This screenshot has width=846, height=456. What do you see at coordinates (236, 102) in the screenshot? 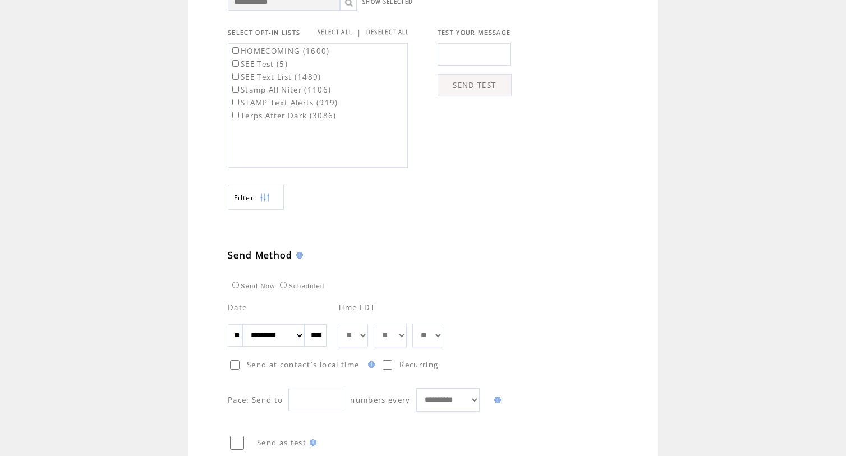
I see `input: STAMP Text Alerts (919)` at bounding box center [236, 102].